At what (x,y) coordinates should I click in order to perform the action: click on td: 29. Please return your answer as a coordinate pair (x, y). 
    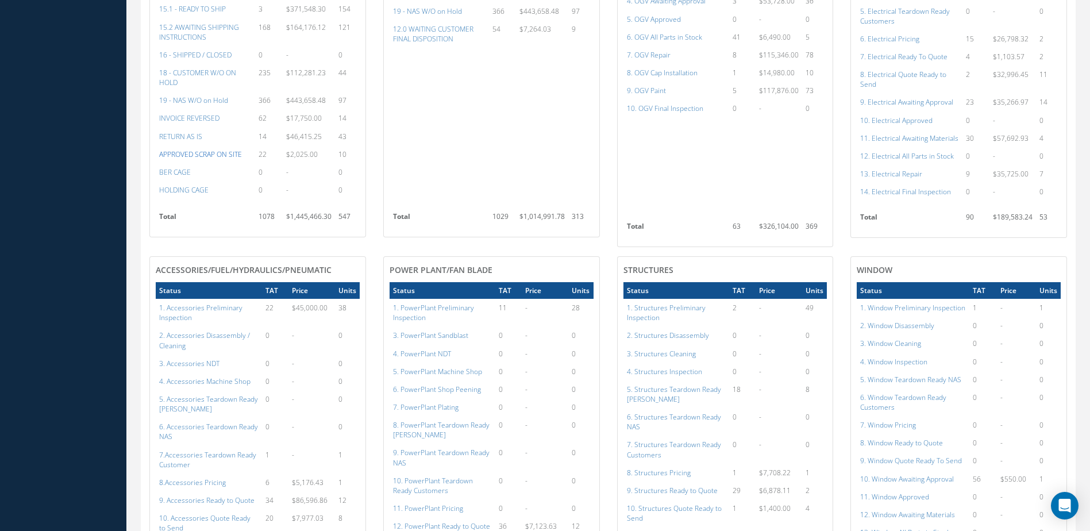
    Looking at the image, I should click on (742, 490).